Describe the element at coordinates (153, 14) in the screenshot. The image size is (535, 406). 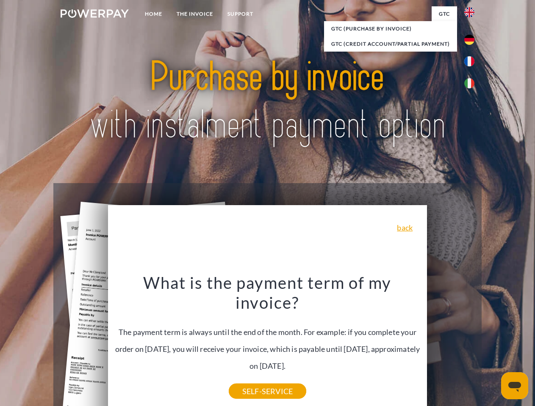
I see `a: Home` at that location.